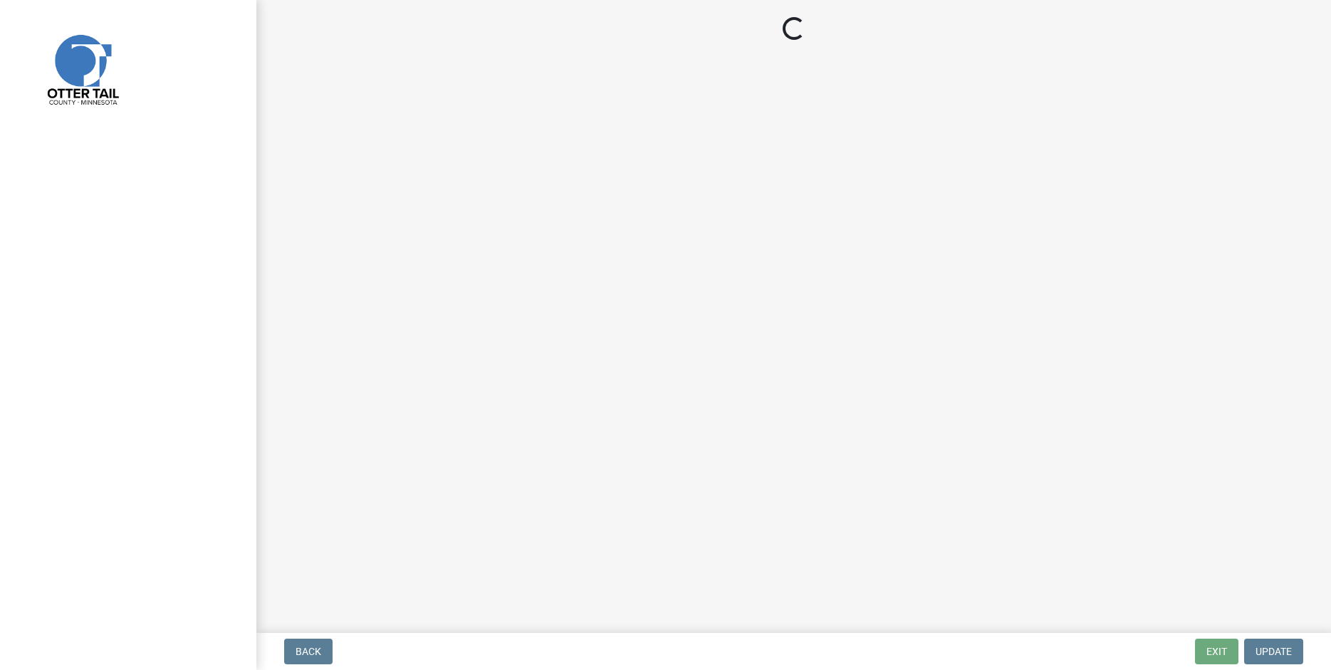 The height and width of the screenshot is (670, 1331). What do you see at coordinates (1273, 652) in the screenshot?
I see `button: Update` at bounding box center [1273, 652].